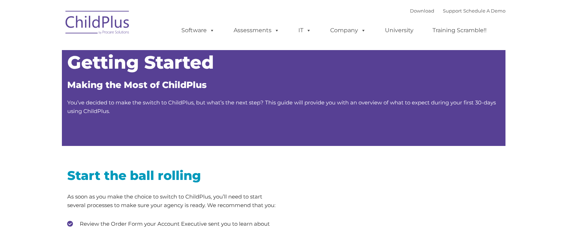  What do you see at coordinates (173, 201) in the screenshot?
I see `p: As soon as you make the choice to switch to ChildPlus, you’ll need to start several processes to ...` at bounding box center [173, 201].